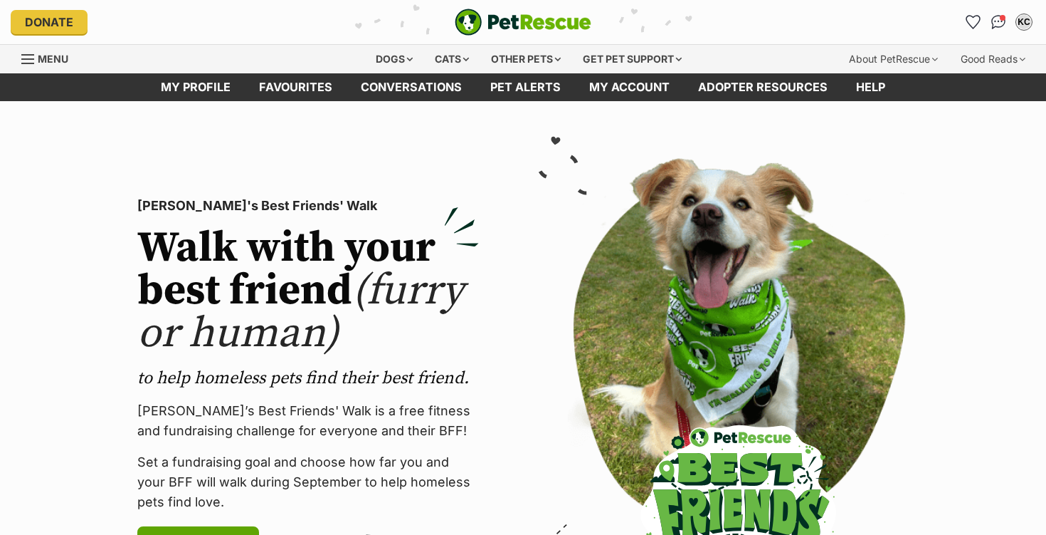 Image resolution: width=1046 pixels, height=535 pixels. I want to click on a: conversations, so click(411, 87).